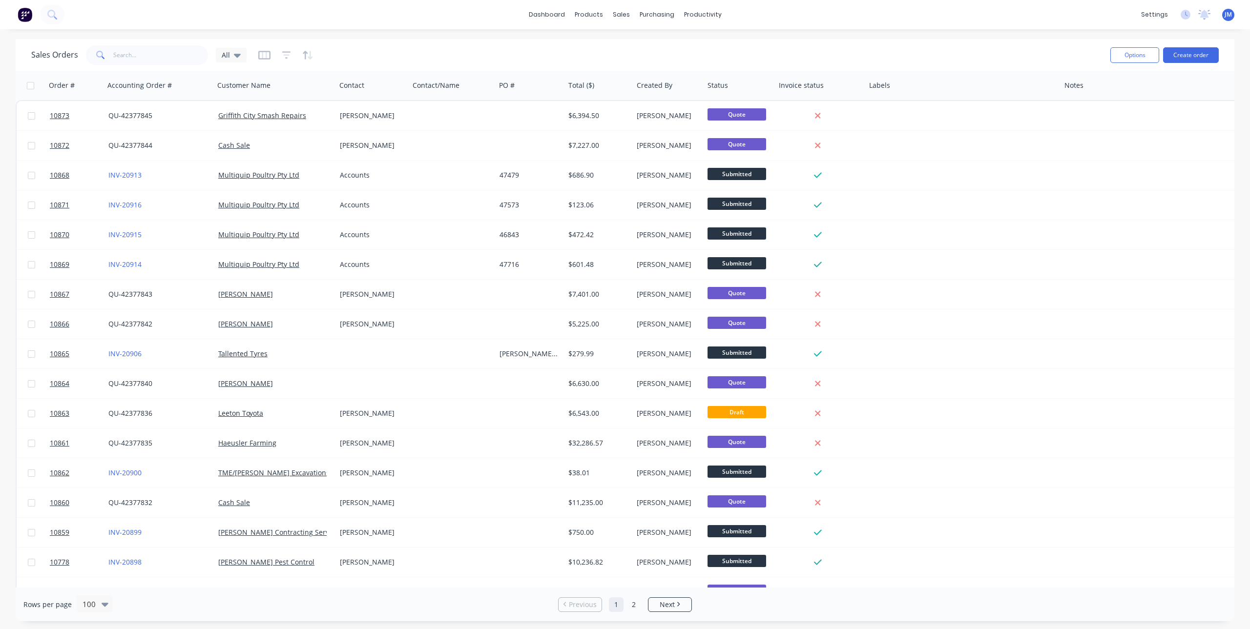 The height and width of the screenshot is (629, 1250). I want to click on a: 10862, so click(79, 473).